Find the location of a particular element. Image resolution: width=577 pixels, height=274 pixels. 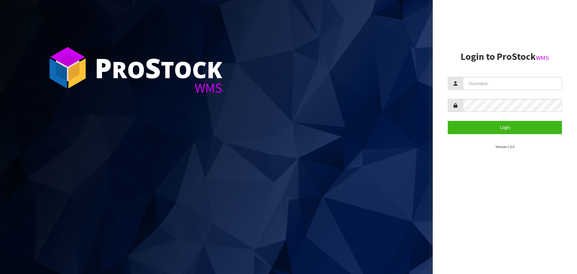

img: ProStock Cube is located at coordinates (68, 68).